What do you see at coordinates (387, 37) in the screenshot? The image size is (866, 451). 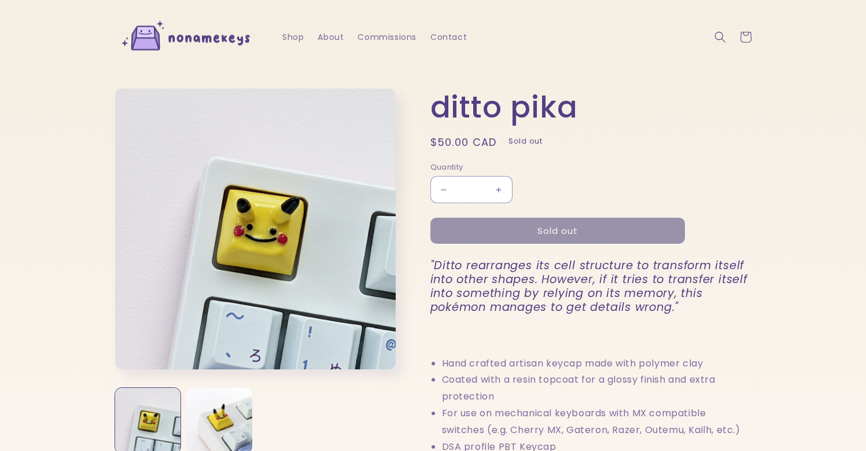 I see `span: Commissions` at bounding box center [387, 37].